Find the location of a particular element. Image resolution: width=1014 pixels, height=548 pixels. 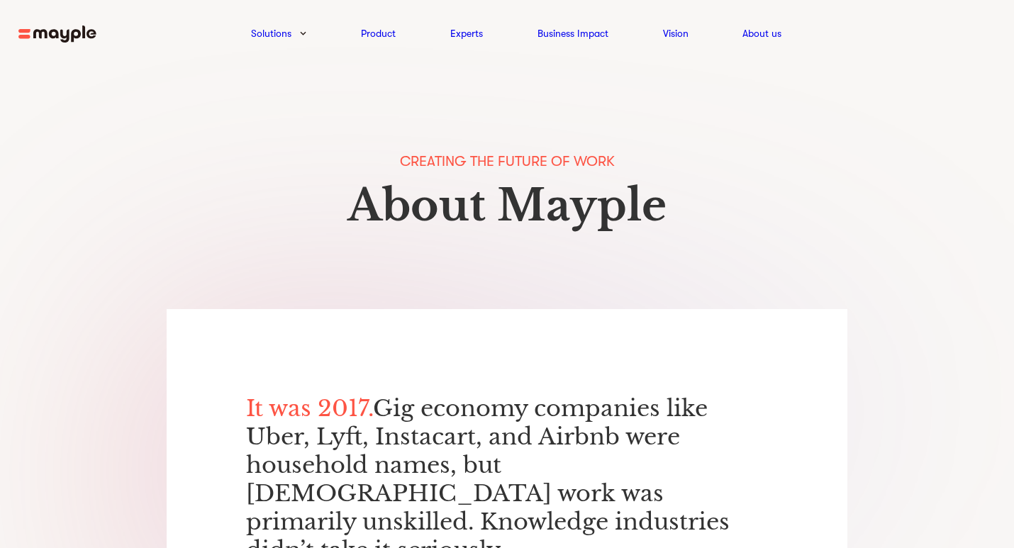

a: Solutions is located at coordinates (271, 33).